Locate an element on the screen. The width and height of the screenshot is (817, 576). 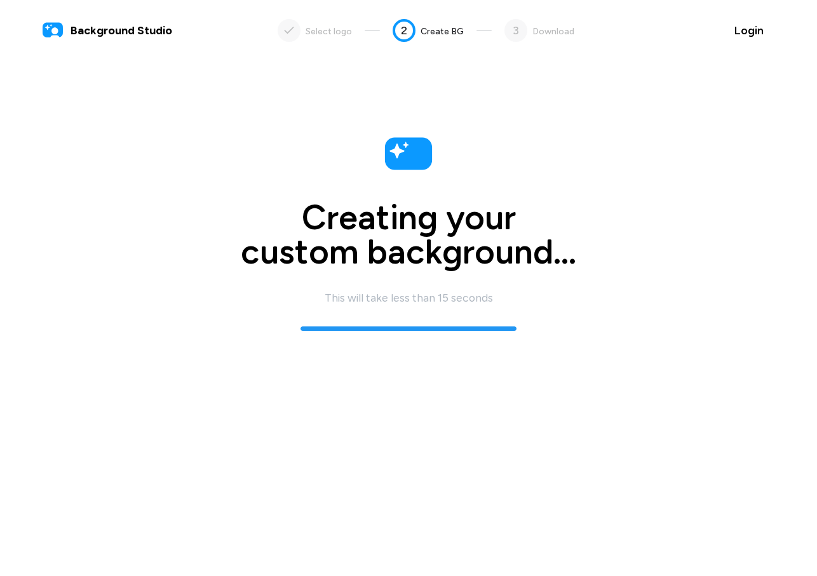
h1: Creating your custom background... is located at coordinates (408, 235).